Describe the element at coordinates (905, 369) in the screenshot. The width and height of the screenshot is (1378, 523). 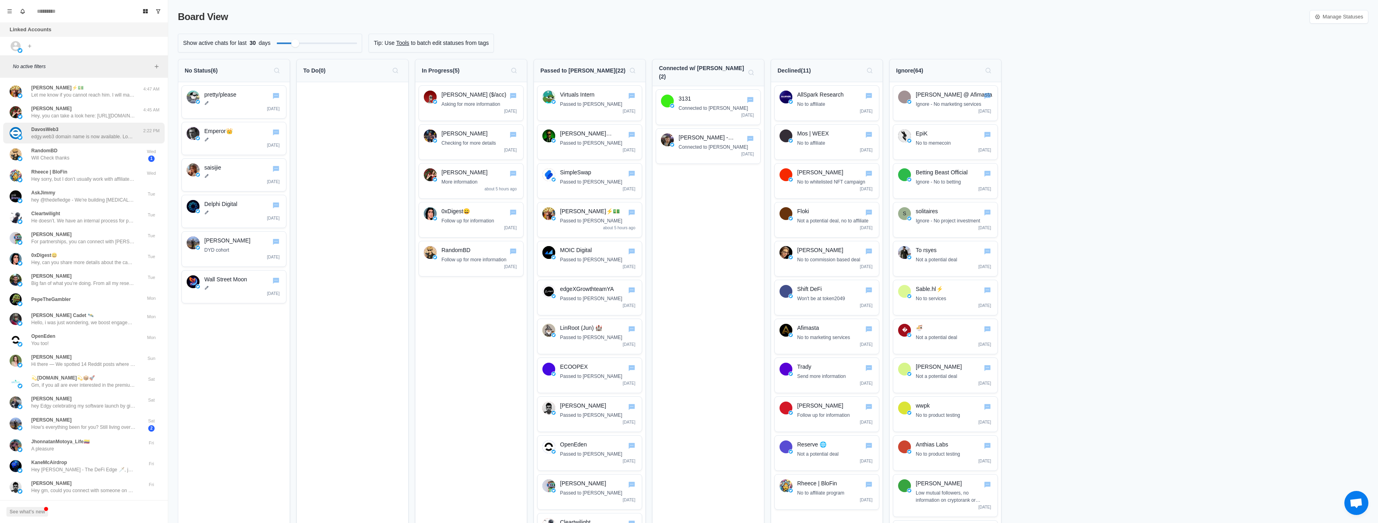
I see `img: Bruno Bega` at that location.